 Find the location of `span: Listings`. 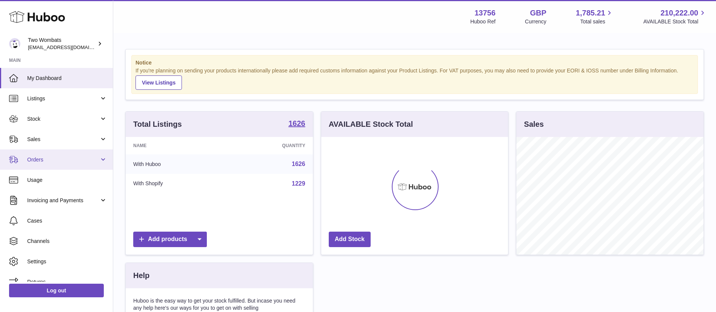

span: Listings is located at coordinates (63, 99).